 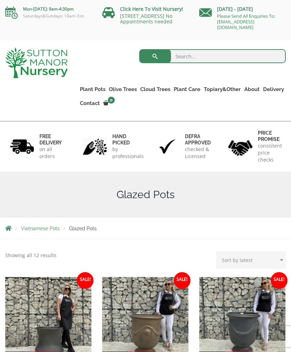 What do you see at coordinates (251, 260) in the screenshot?
I see `select: Shop order` at bounding box center [251, 260].